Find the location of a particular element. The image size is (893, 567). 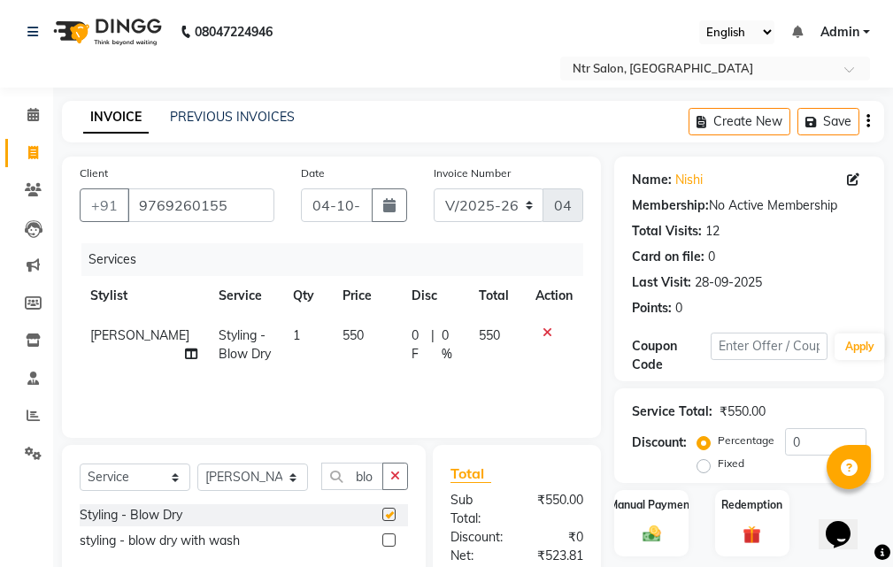

div: Coupon Code is located at coordinates (671, 356).